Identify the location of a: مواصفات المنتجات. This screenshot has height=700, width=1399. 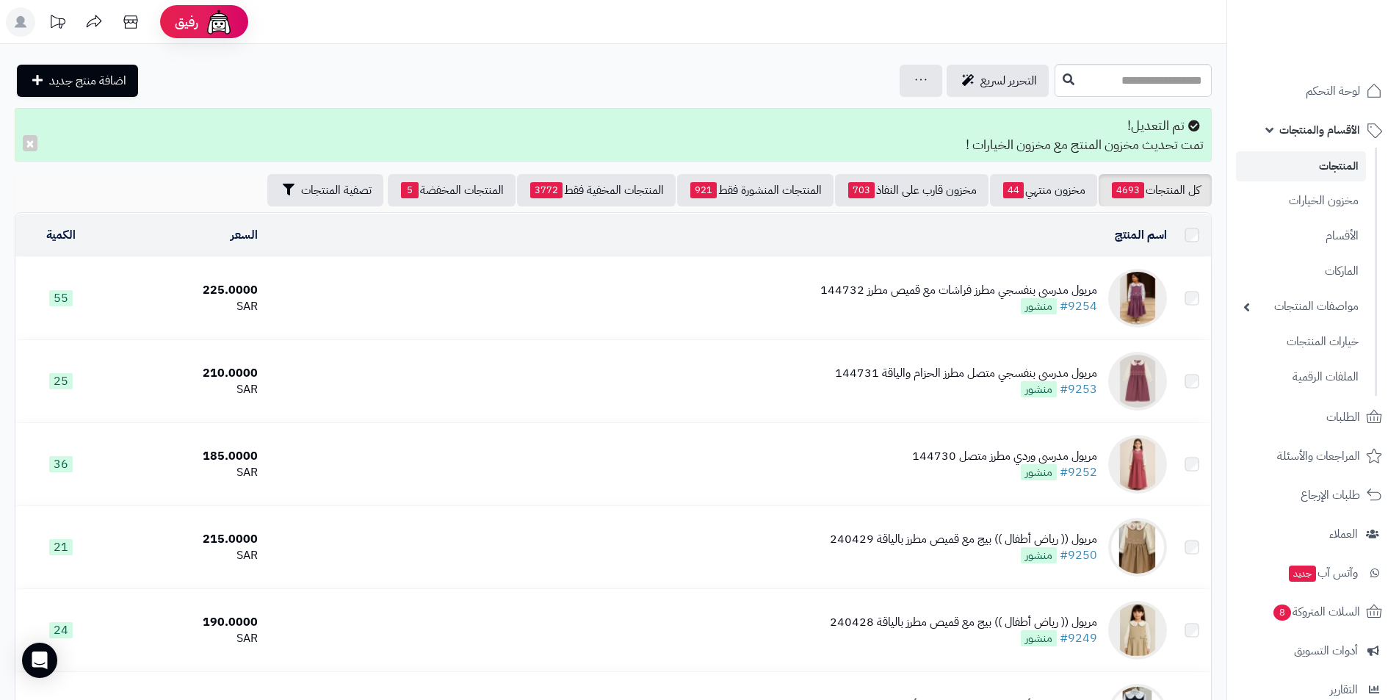
(1300, 306).